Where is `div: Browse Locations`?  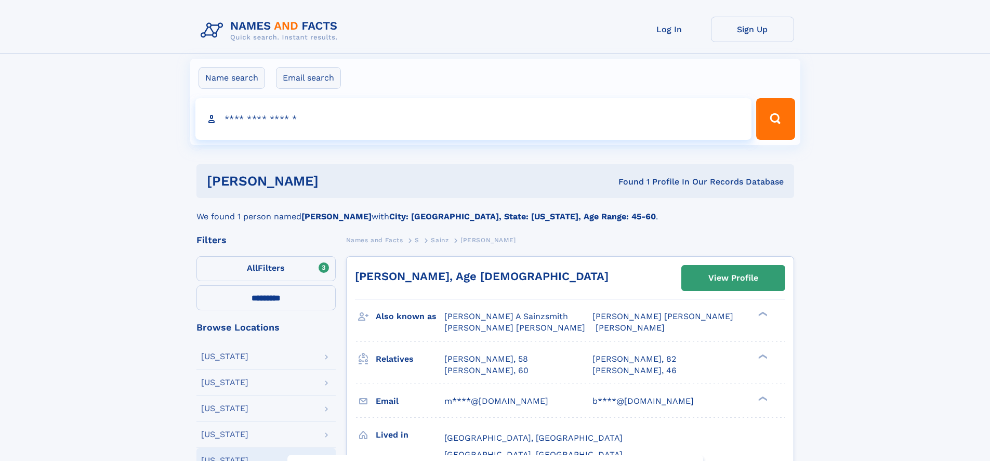
div: Browse Locations is located at coordinates (266, 327).